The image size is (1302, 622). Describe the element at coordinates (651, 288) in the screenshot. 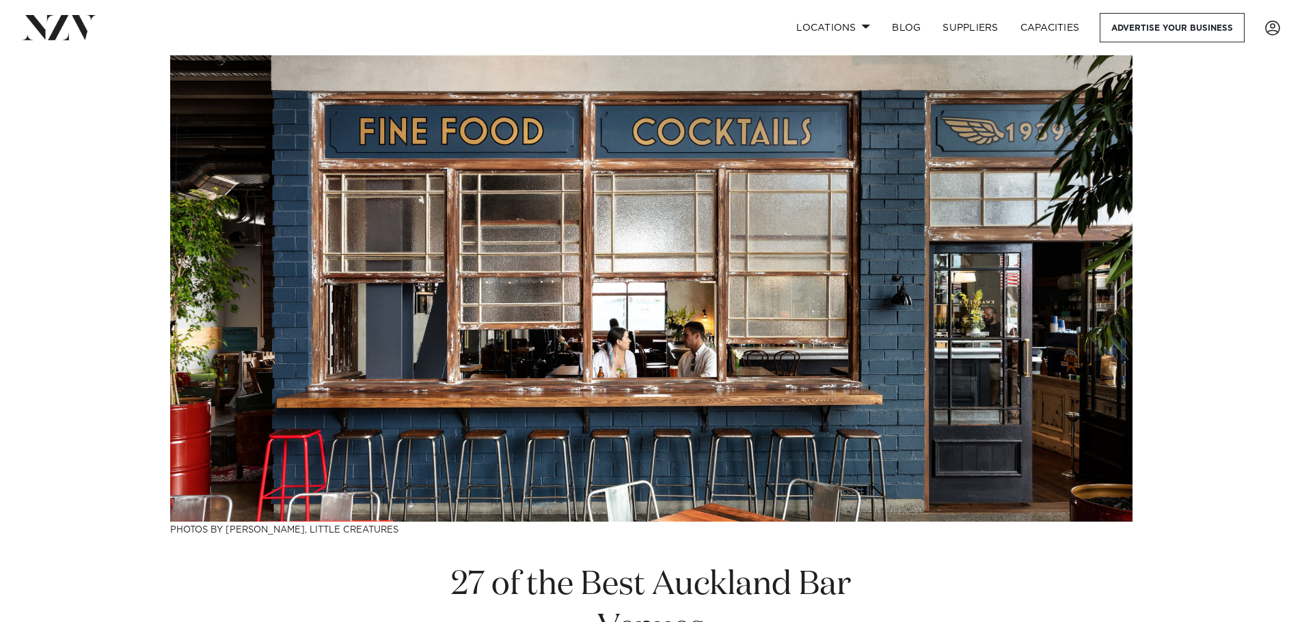

I see `img: 27 of the Best Auckland Bar Venues` at that location.